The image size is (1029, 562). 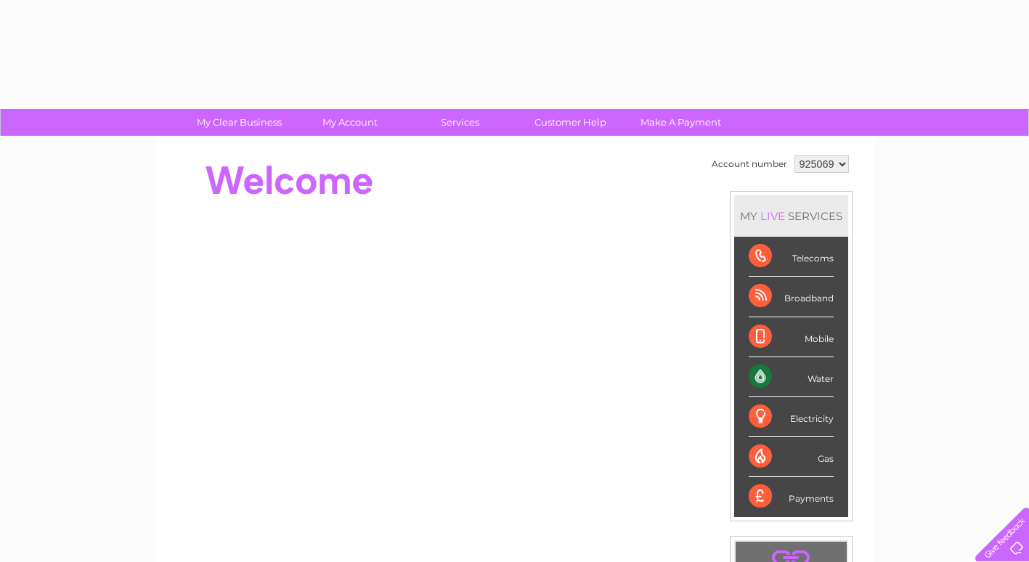 I want to click on a: Services, so click(x=460, y=122).